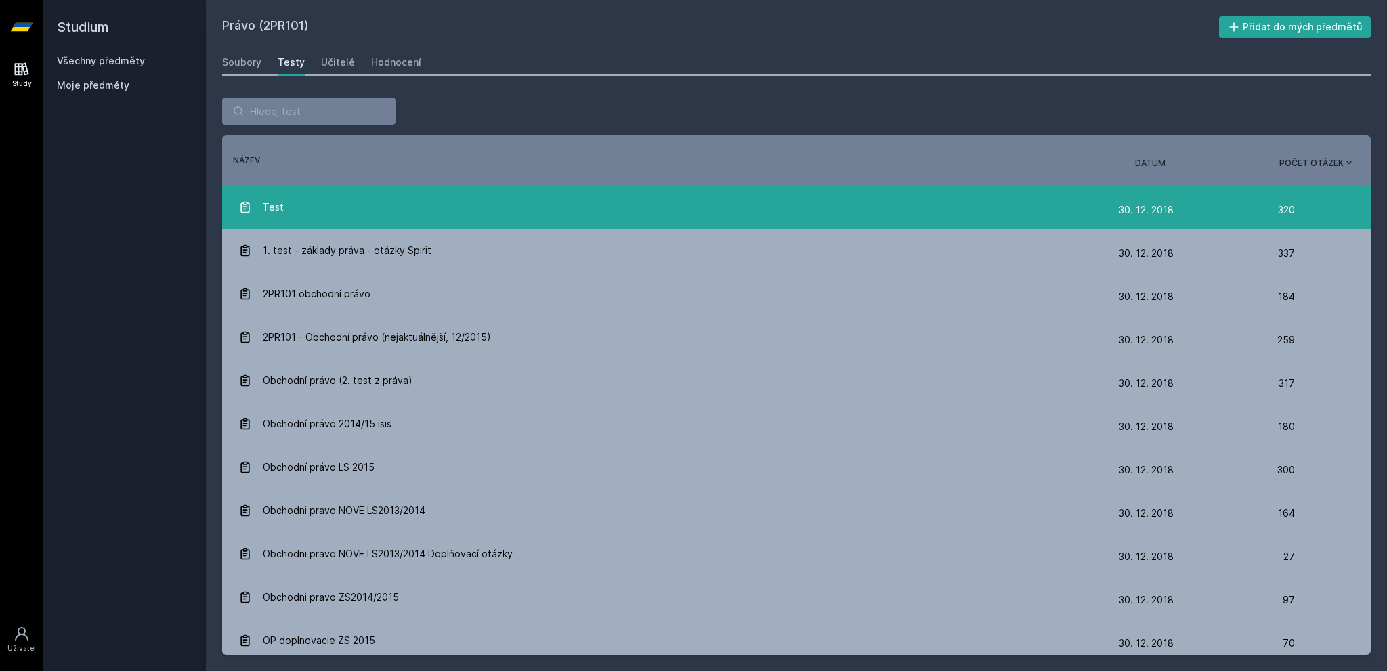  Describe the element at coordinates (1311, 163) in the screenshot. I see `span: Počet otázek` at that location.